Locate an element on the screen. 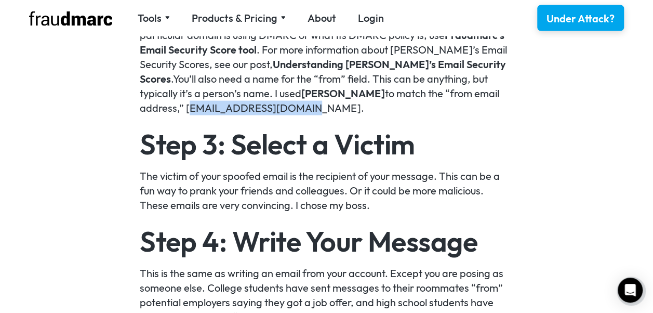 The image size is (653, 313). div: Under Attack? is located at coordinates (580, 19).